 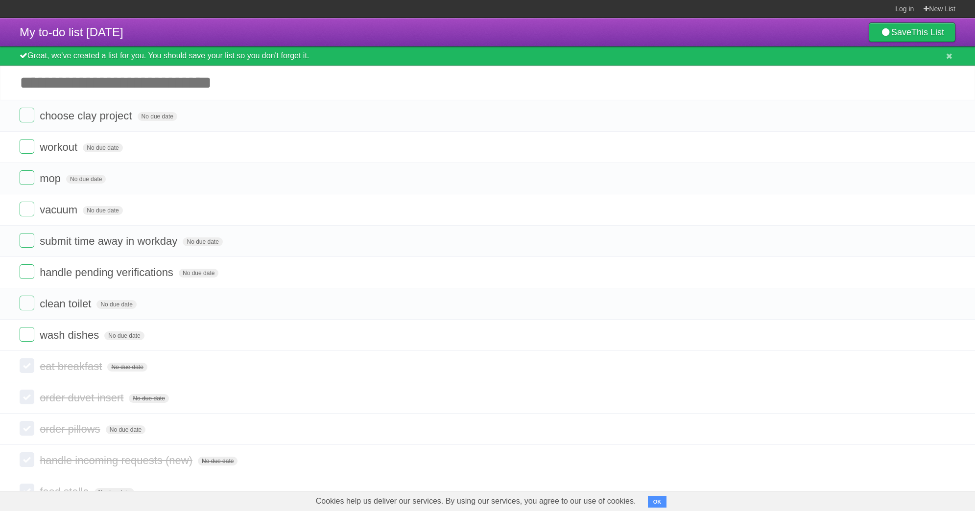 What do you see at coordinates (110, 241) in the screenshot?
I see `span: submit time away in workday` at bounding box center [110, 241].